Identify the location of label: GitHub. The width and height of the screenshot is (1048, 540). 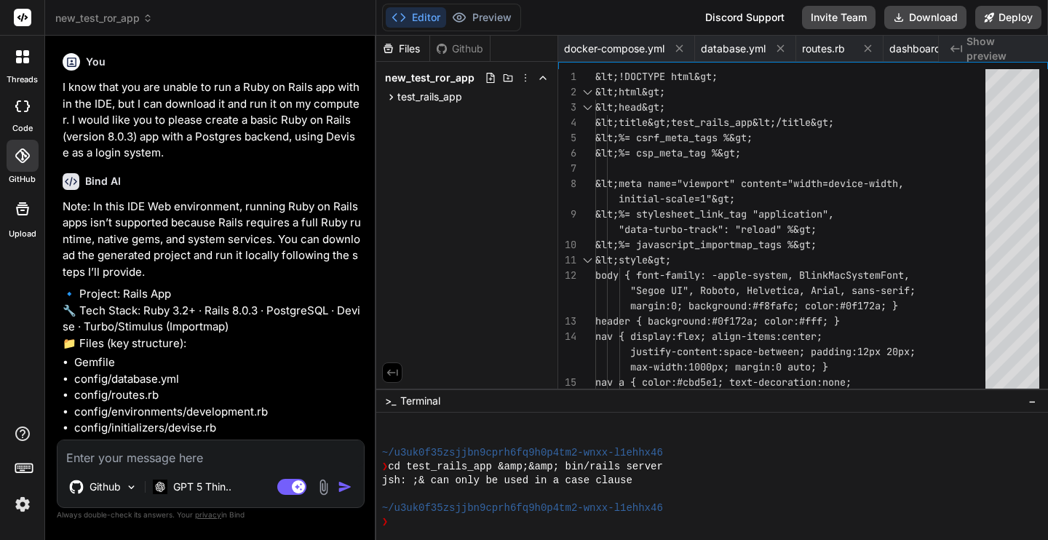
(22, 179).